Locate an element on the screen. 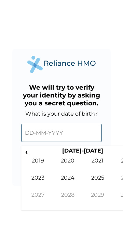  td: 2021 is located at coordinates (98, 166).